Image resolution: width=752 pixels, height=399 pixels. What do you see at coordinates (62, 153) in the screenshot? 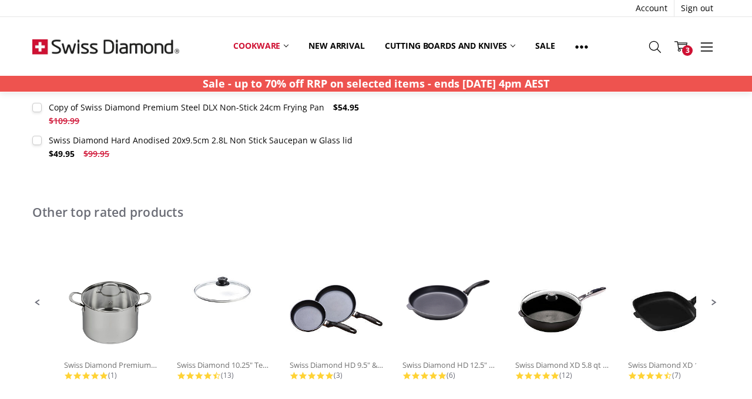
I see `span: $49.95` at bounding box center [62, 153].